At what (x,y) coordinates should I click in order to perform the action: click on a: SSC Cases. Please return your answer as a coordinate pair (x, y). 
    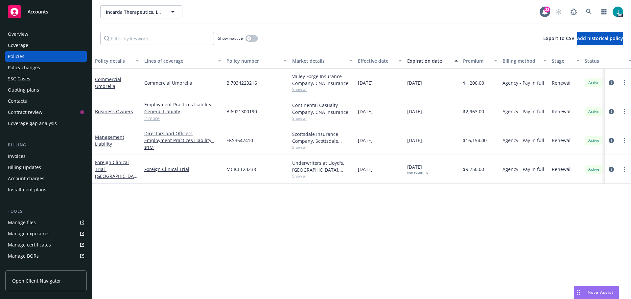
    Looking at the image, I should click on (46, 79).